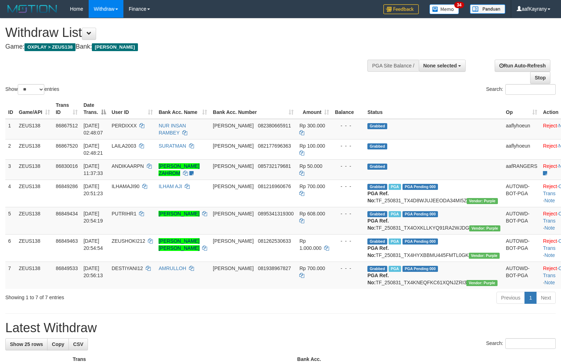  Describe the element at coordinates (94, 109) in the screenshot. I see `th: Date Trans.: activate to sort column descending` at that location.